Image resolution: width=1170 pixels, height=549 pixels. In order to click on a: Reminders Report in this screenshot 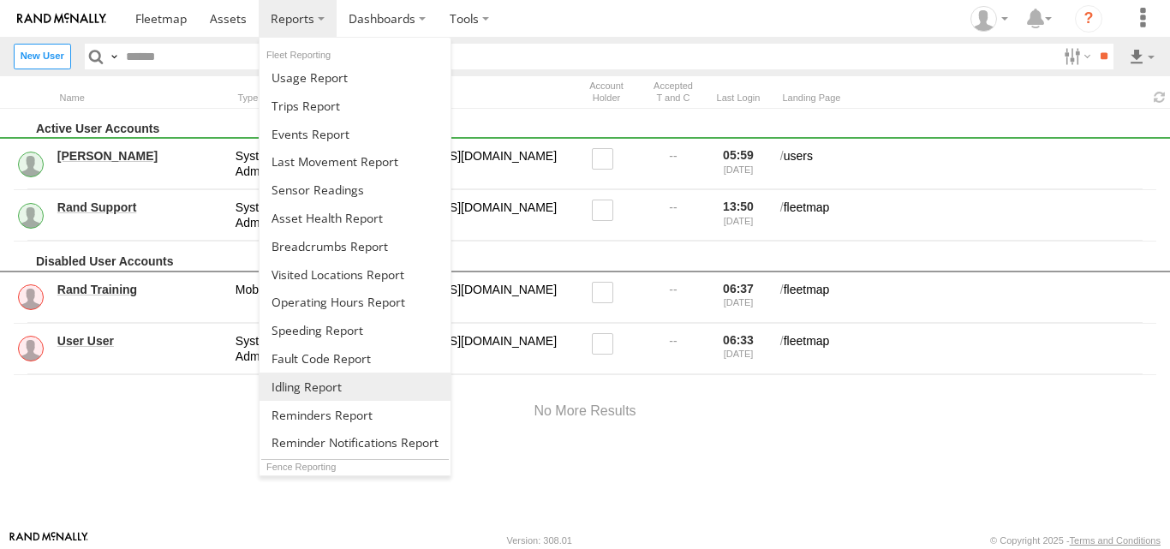, I will do `click(355, 415)`.